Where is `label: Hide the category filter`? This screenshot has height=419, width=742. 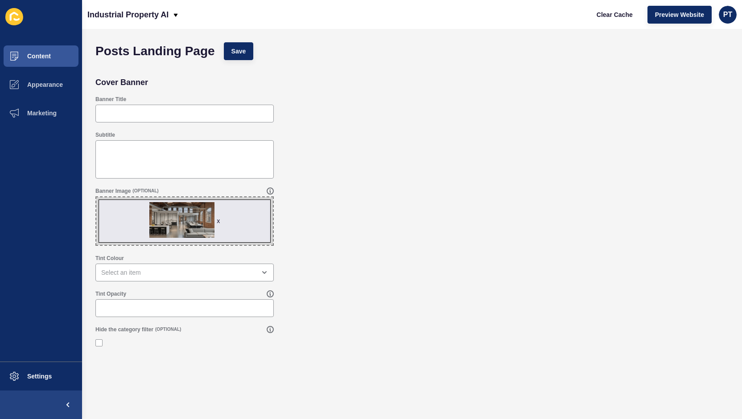
label: Hide the category filter is located at coordinates (124, 330).